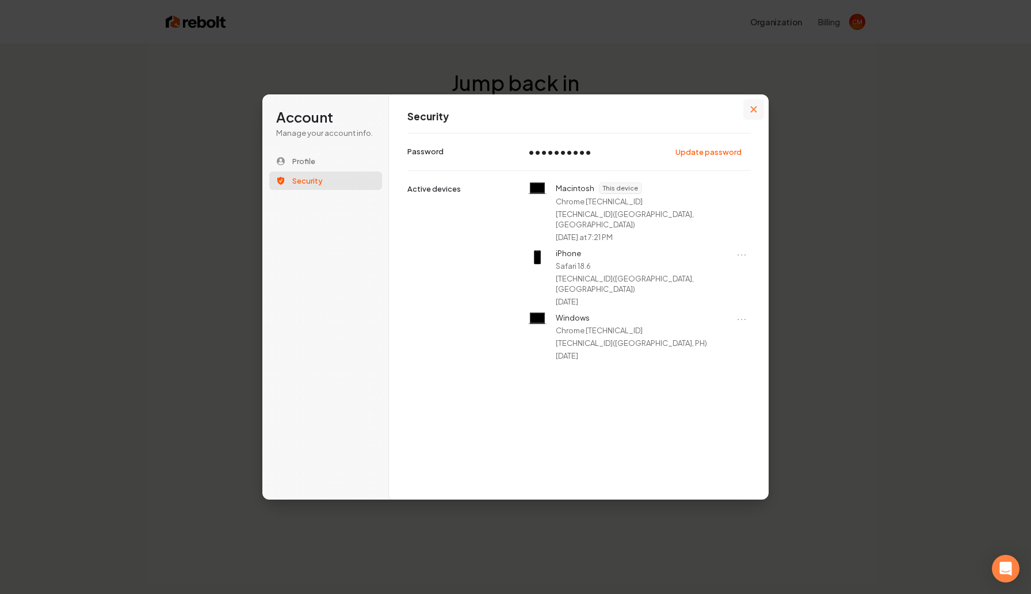  I want to click on p: Manage your account info., so click(326, 133).